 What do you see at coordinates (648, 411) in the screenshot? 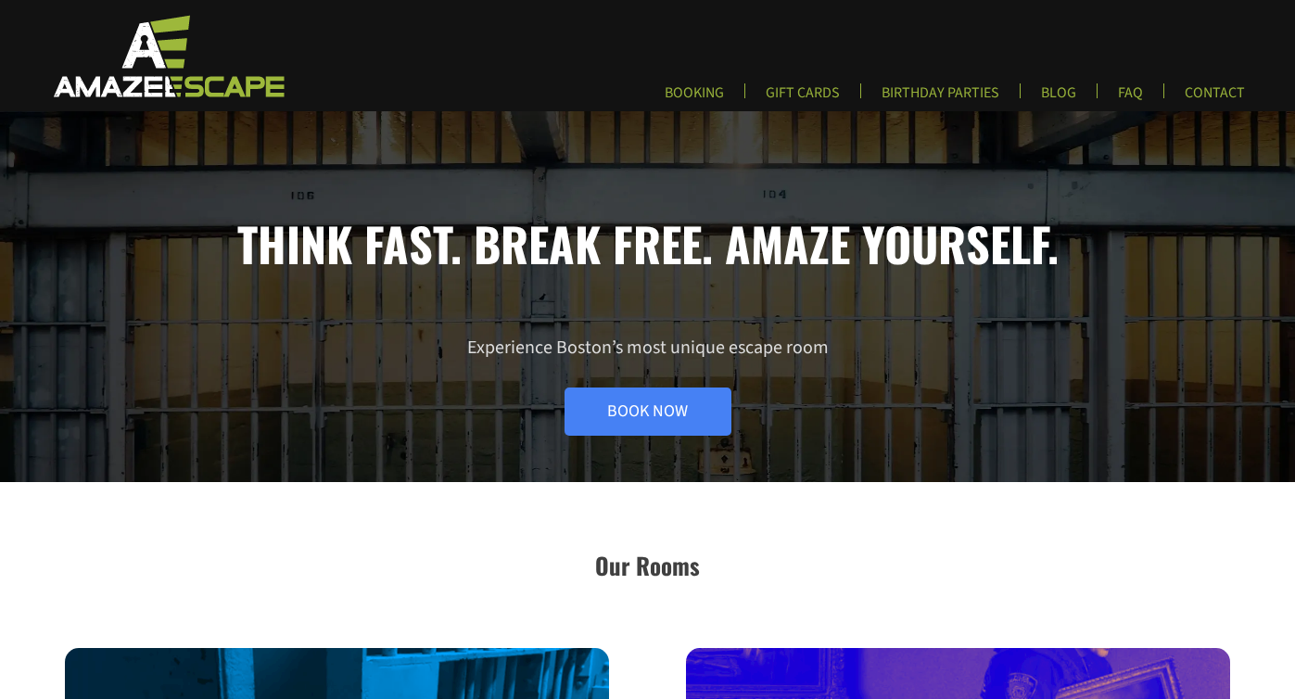
I see `a: Book Now` at bounding box center [648, 411].